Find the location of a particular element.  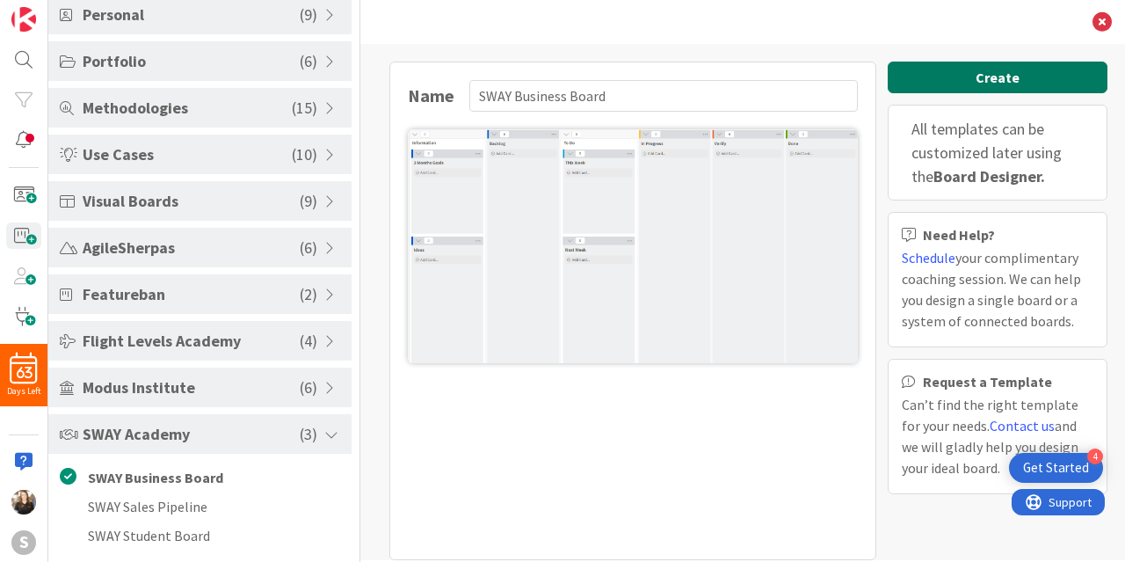

div: Name is located at coordinates (434, 96).